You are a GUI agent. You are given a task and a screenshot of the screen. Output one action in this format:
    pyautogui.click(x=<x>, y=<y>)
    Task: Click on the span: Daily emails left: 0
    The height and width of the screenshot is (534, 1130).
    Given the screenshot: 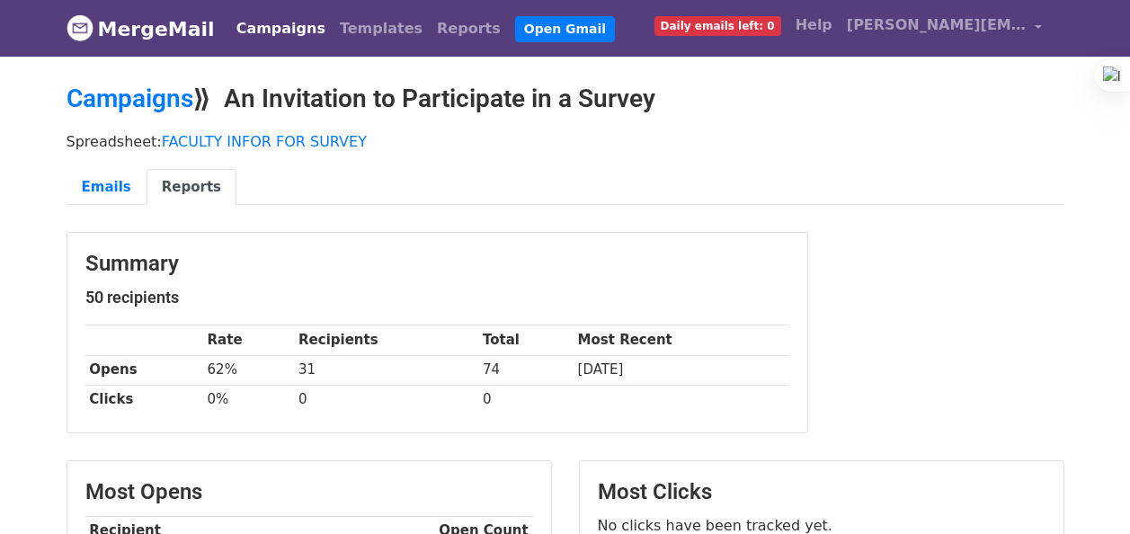 What is the action you would take?
    pyautogui.click(x=717, y=26)
    